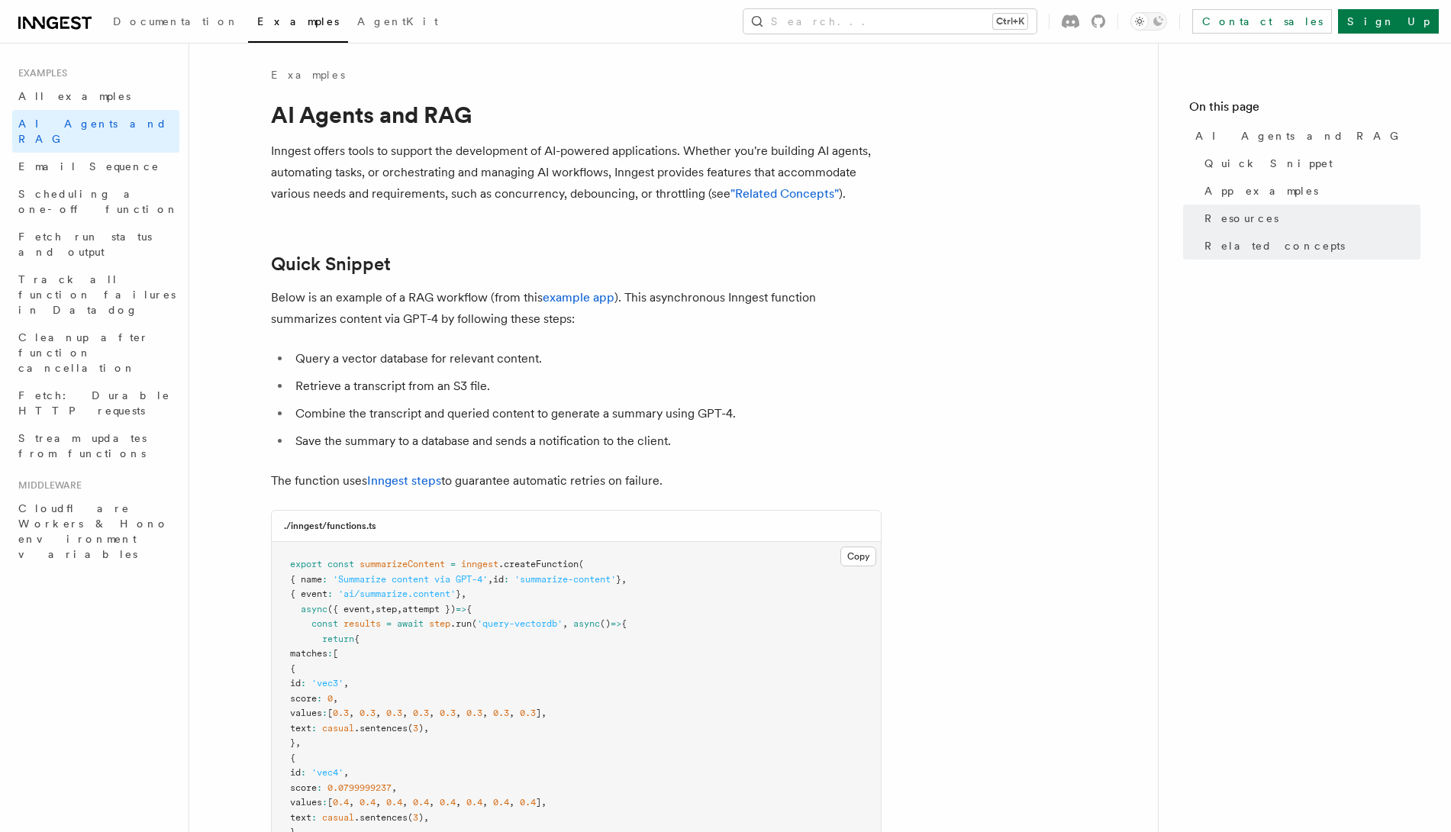 This screenshot has height=832, width=1451. I want to click on p: The function uses to guarantee automatic retries on failure., so click(576, 481).